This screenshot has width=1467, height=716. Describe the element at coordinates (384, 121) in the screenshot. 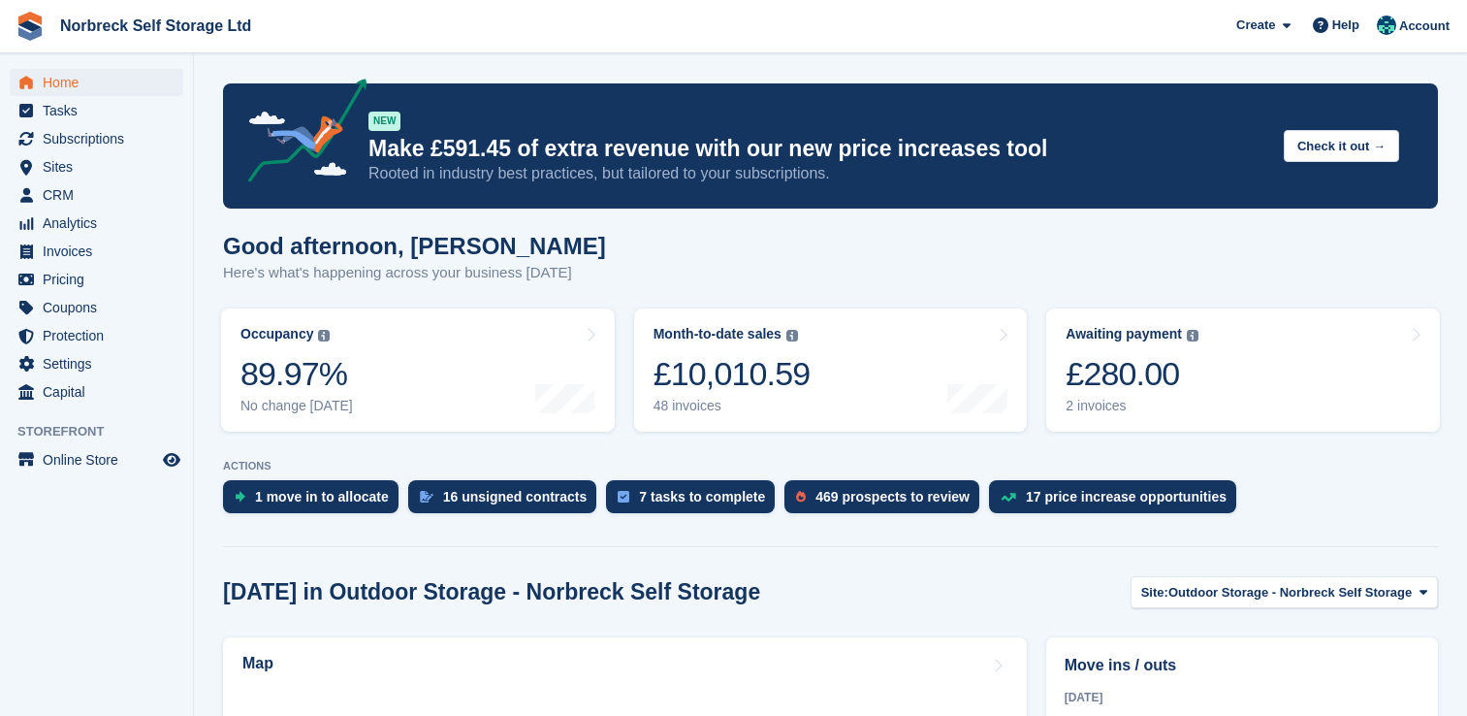

I see `div: NEW` at that location.